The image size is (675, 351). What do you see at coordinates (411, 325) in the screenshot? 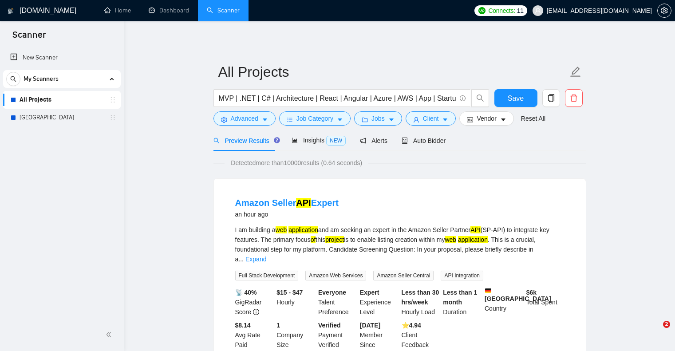
I see `b: ⭐️ 4.94` at bounding box center [411, 325].